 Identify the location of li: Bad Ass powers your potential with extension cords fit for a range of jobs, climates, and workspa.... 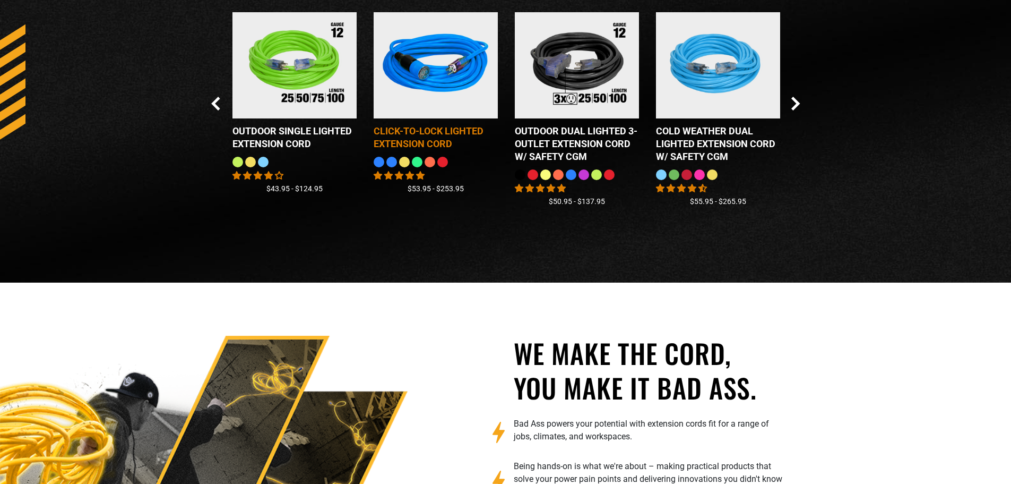
(649, 438).